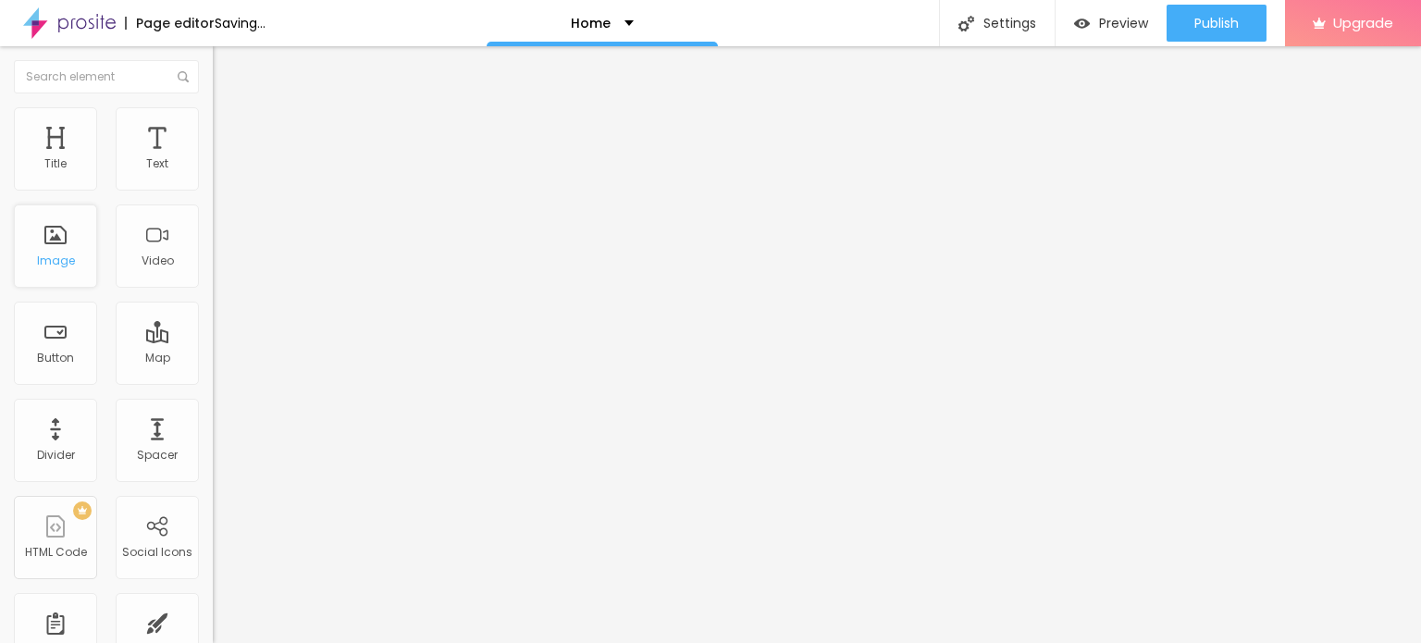  Describe the element at coordinates (1123, 23) in the screenshot. I see `span: Preview` at that location.